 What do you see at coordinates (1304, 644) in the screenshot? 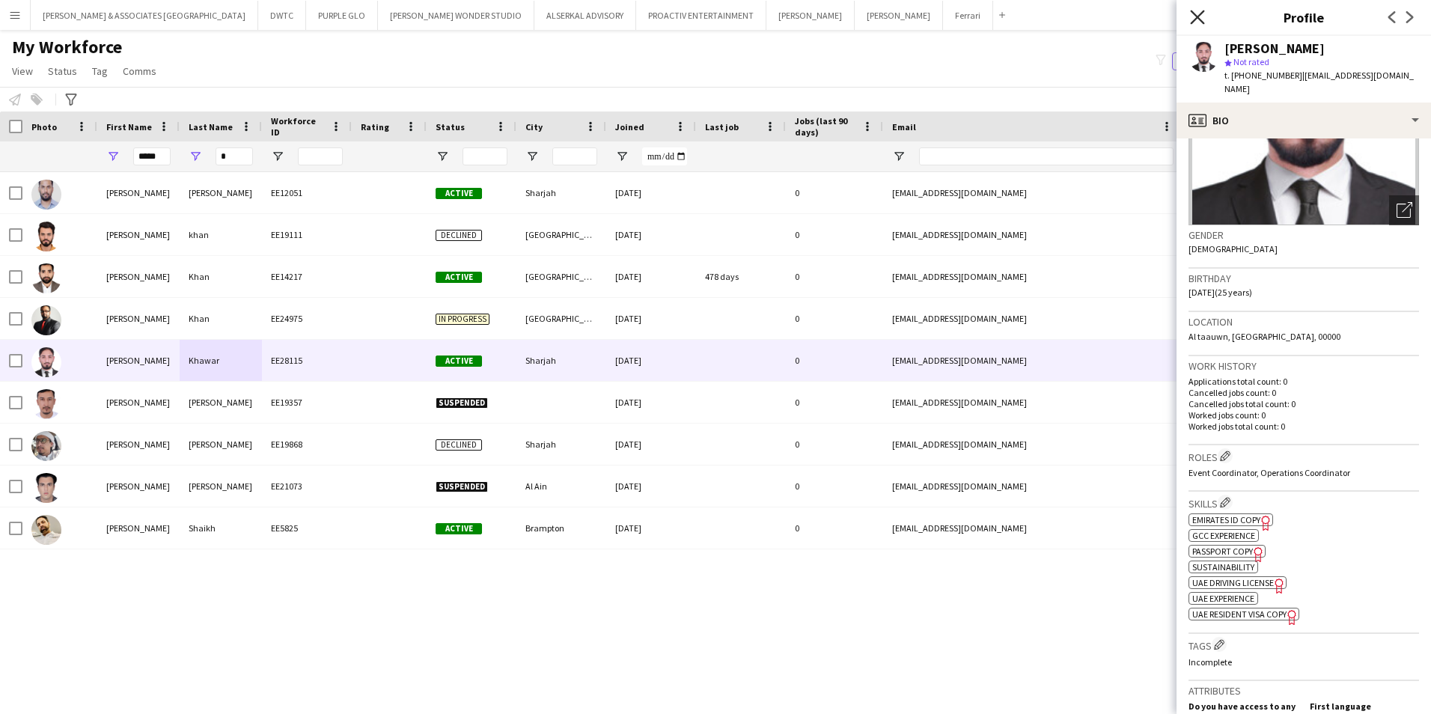
I see `h3: Tags` at bounding box center [1304, 644].